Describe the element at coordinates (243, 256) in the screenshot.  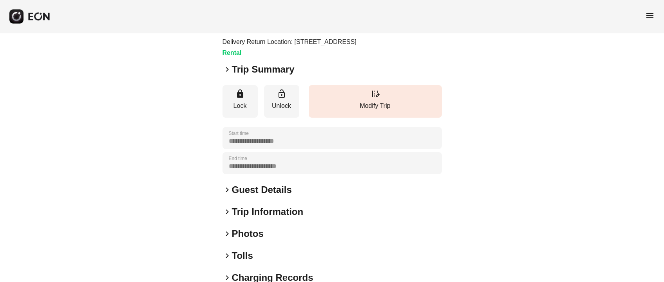
I see `h2: Tolls` at that location.